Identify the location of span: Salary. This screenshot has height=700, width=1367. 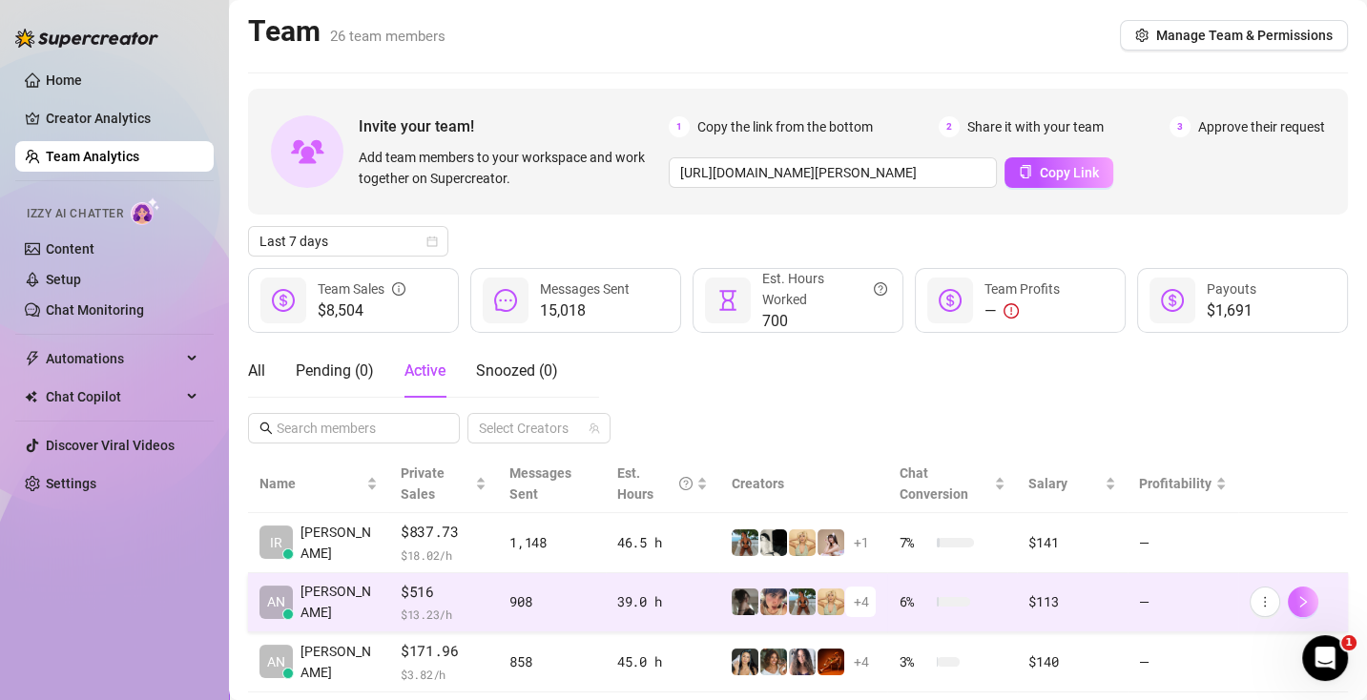
(1047, 484).